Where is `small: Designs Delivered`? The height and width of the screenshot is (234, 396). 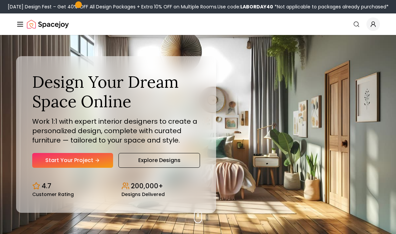
small: Designs Delivered is located at coordinates (143, 194).